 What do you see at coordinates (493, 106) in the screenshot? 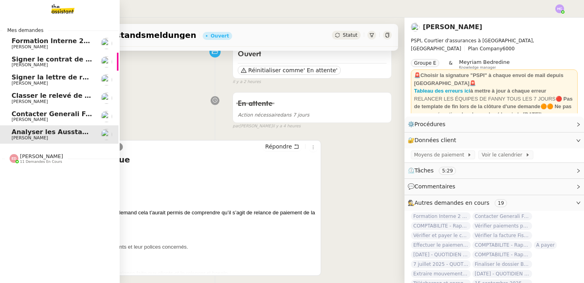
I see `strong: 🔴 Pas de template de fin lors de la clôture d'une demande🟠🟠 Ne pas accuser réception des demandes...` at bounding box center [493, 106].